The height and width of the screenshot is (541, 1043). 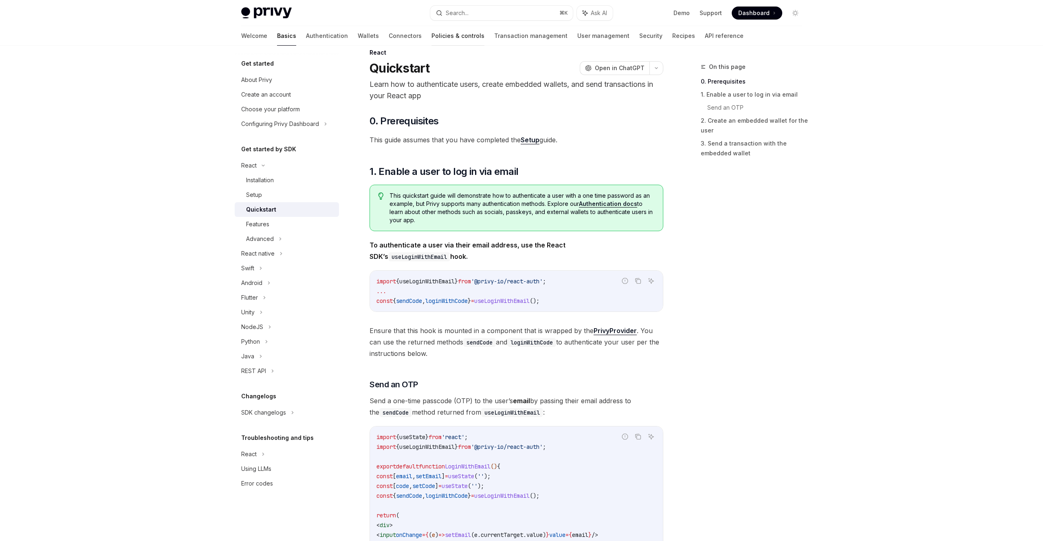 What do you see at coordinates (432, 466) in the screenshot?
I see `span: function` at bounding box center [432, 466].